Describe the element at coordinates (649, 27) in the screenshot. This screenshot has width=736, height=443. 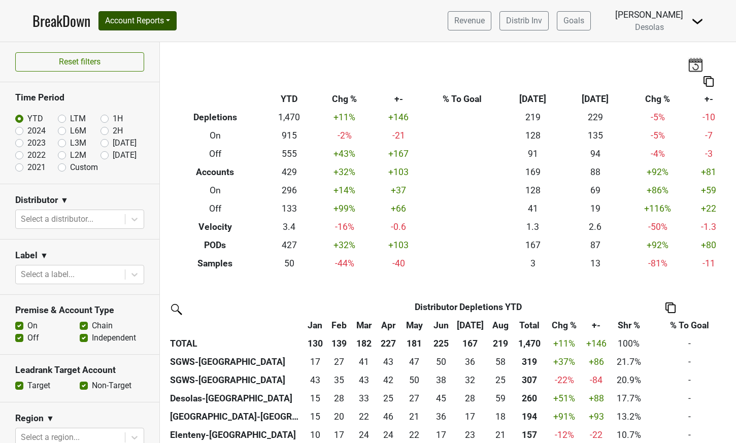
I see `span: Desolas` at that location.